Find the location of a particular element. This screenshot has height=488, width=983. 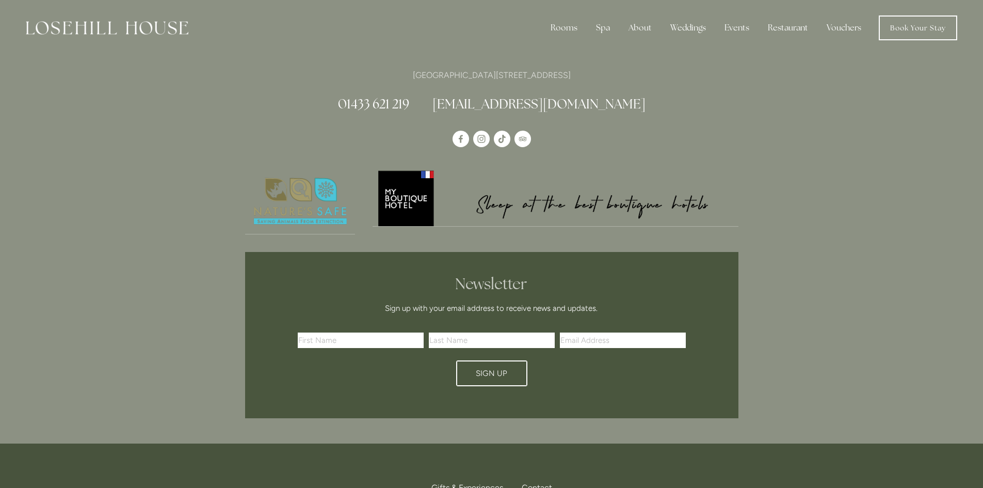

div: Restaurant is located at coordinates (788, 28).